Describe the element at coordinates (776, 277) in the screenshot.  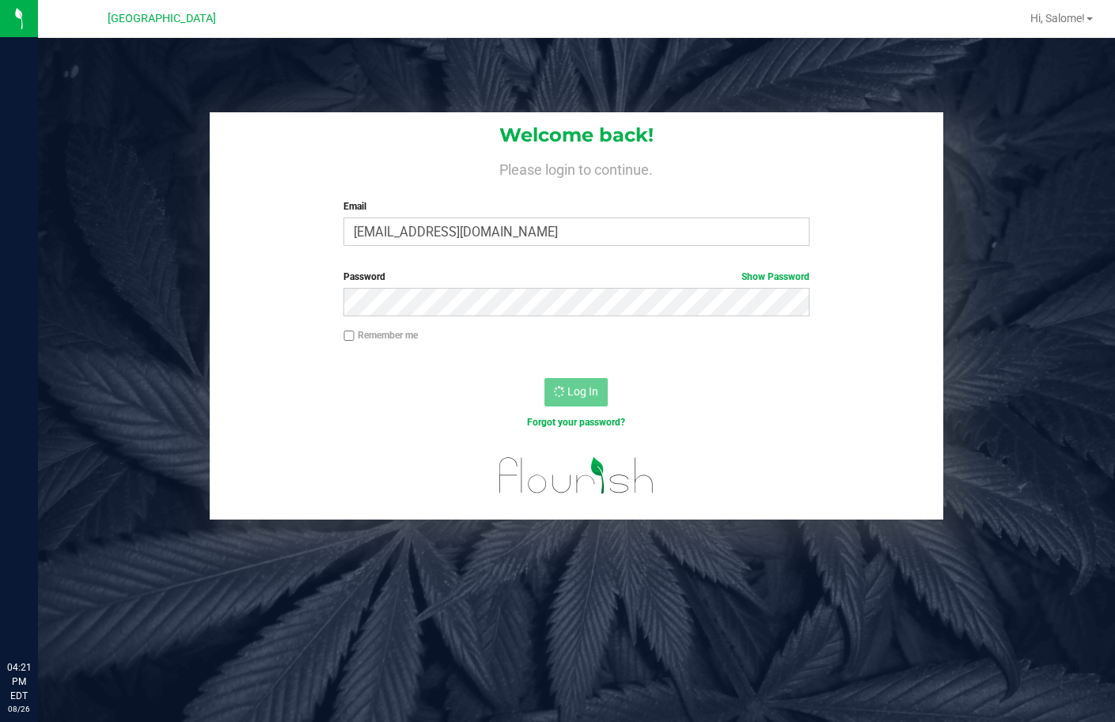
I see `a: Show Password` at that location.